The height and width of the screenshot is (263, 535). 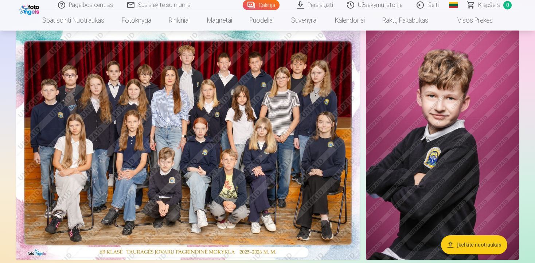 What do you see at coordinates (489, 5) in the screenshot?
I see `span: Krepšelis` at bounding box center [489, 5].